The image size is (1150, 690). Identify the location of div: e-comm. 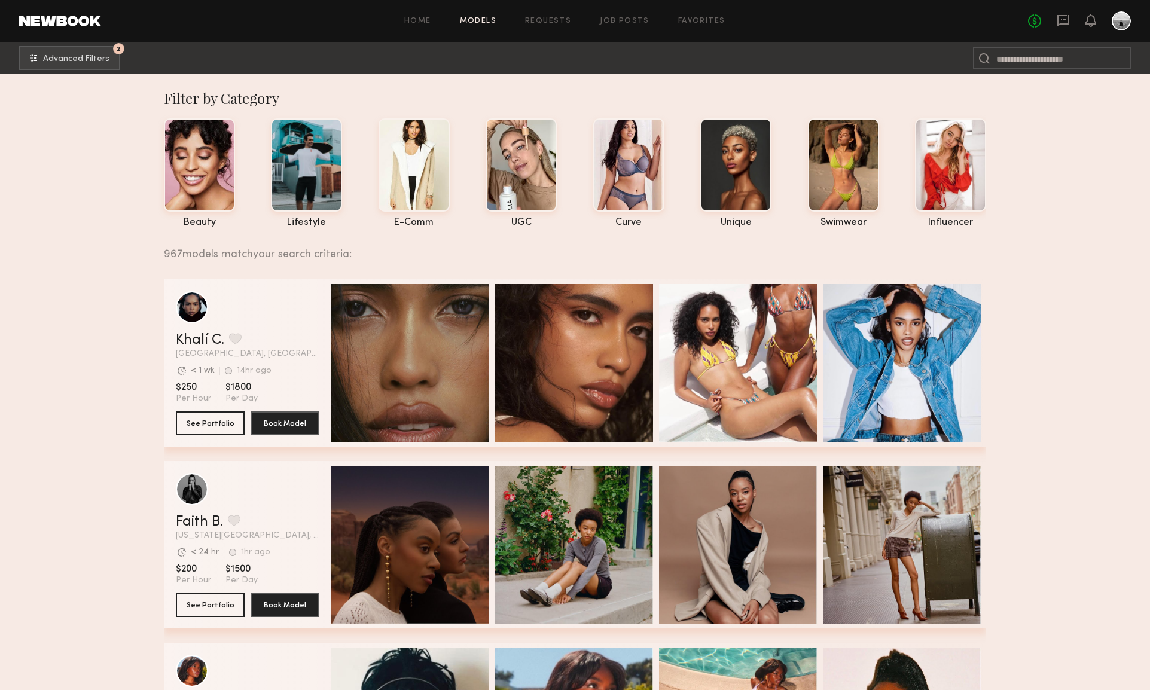
(414, 222).